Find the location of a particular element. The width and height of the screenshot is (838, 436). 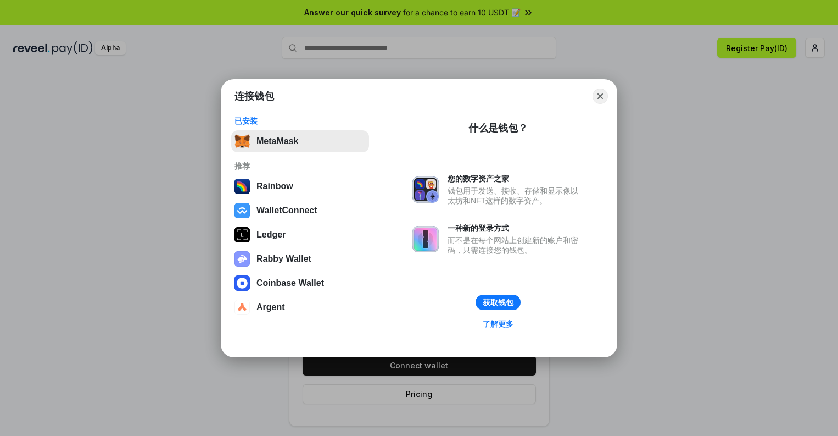

div: 您的数字资产之家 is located at coordinates (516, 178).